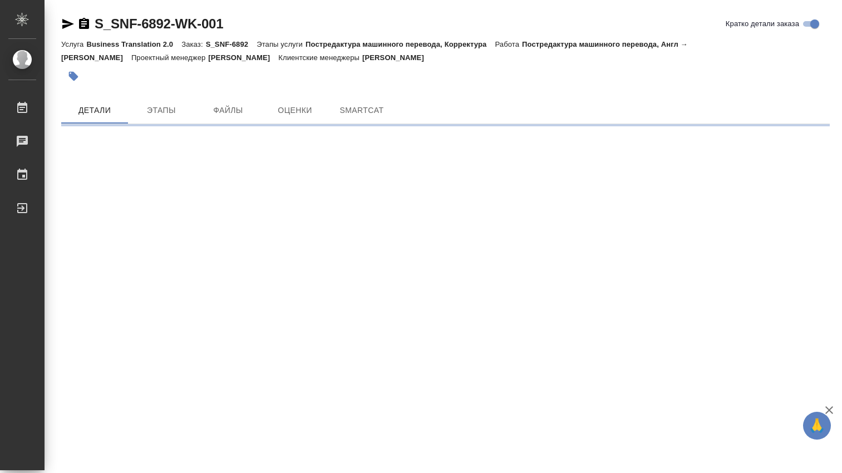 The width and height of the screenshot is (842, 473). I want to click on button: Скопировать ссылку, so click(84, 24).